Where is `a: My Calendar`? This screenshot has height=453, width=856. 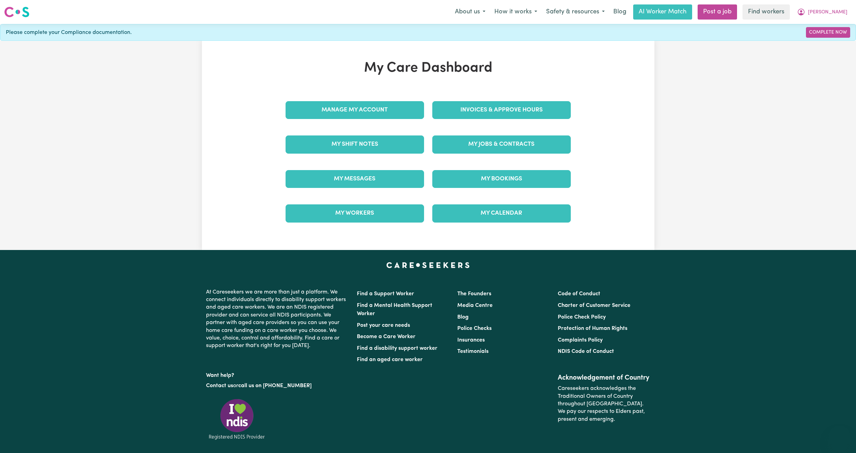
a: My Calendar is located at coordinates (502, 213).